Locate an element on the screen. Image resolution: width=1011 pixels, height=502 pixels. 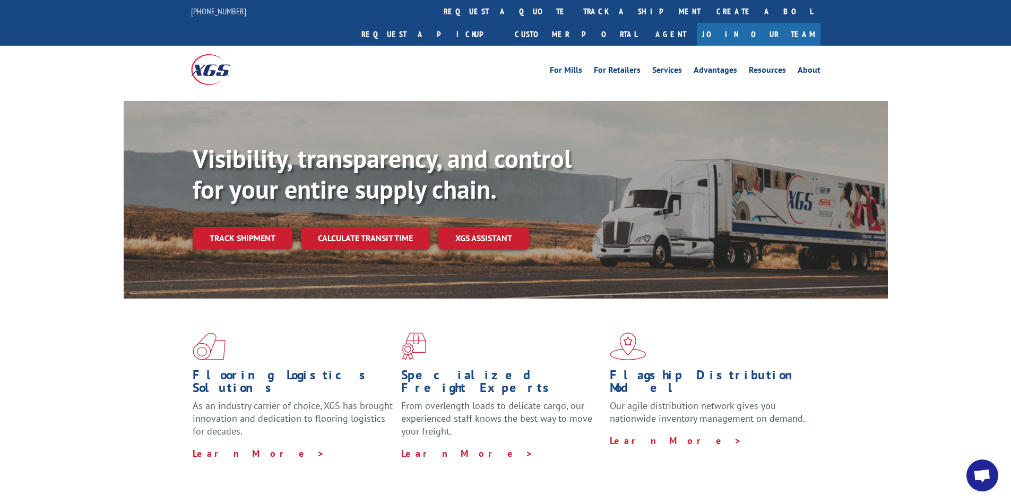
a: Resources is located at coordinates (768, 72).